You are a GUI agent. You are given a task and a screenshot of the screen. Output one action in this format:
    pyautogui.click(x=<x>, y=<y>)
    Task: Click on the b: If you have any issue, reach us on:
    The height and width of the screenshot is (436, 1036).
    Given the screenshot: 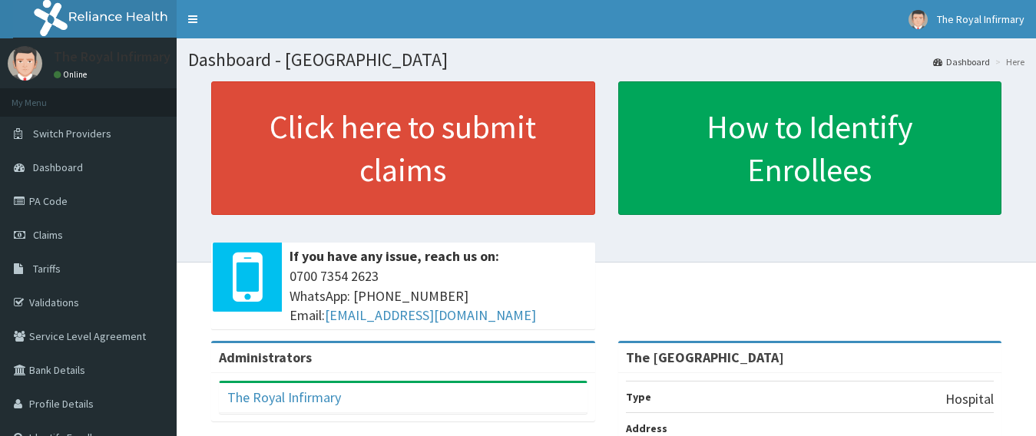 What is the action you would take?
    pyautogui.click(x=394, y=256)
    